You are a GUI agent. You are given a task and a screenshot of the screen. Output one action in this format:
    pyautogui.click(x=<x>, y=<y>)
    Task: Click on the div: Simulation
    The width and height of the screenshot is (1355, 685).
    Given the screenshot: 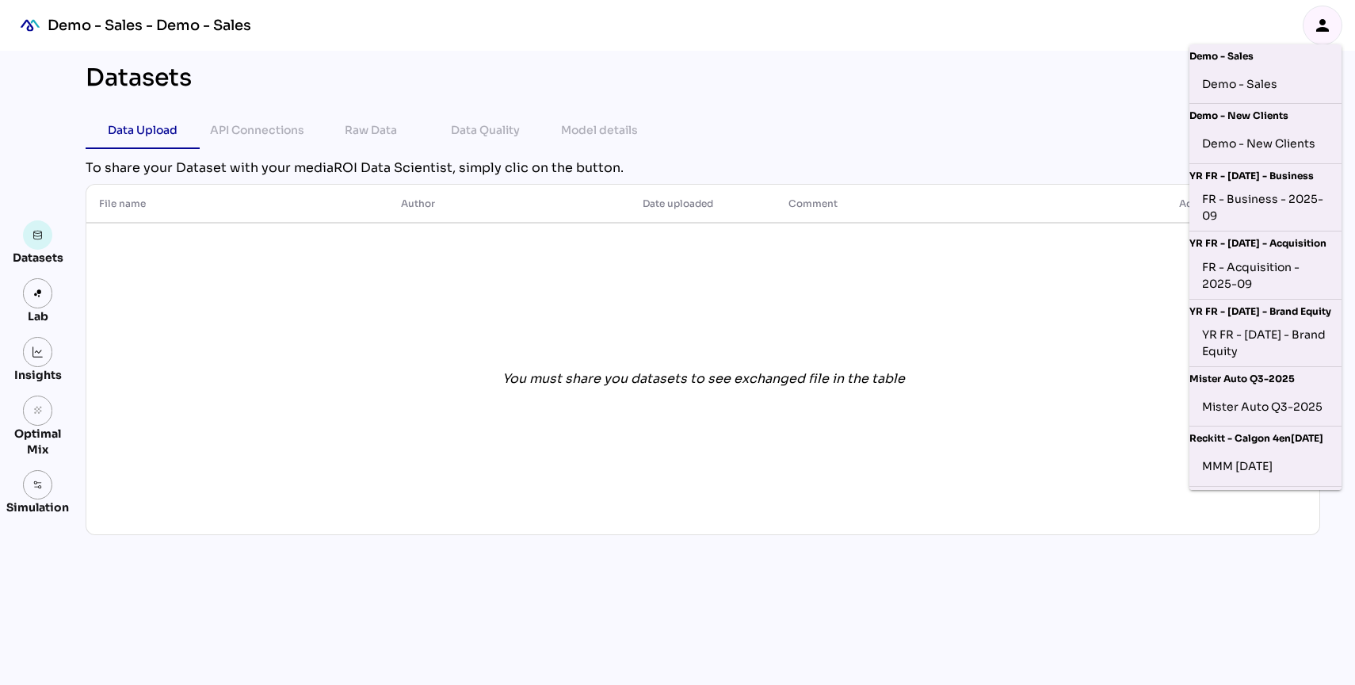 What is the action you would take?
    pyautogui.click(x=37, y=507)
    